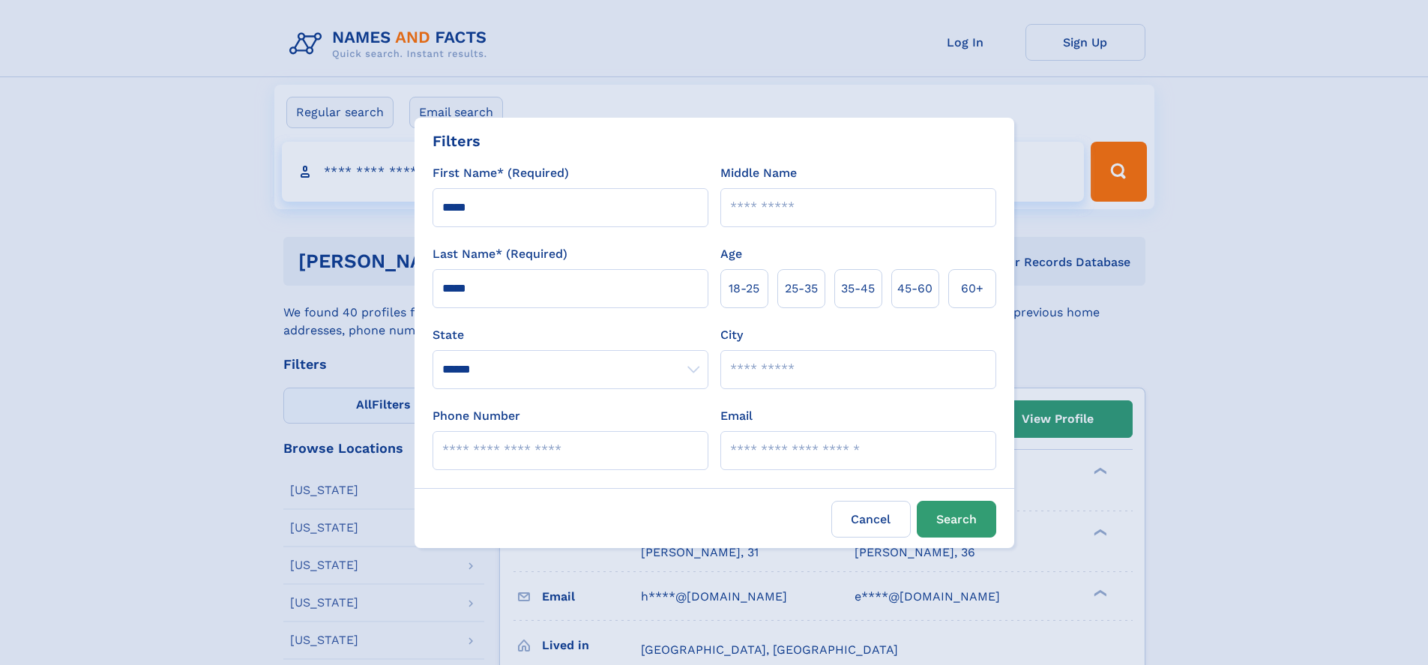 The width and height of the screenshot is (1428, 665). I want to click on span: 45‑60, so click(915, 289).